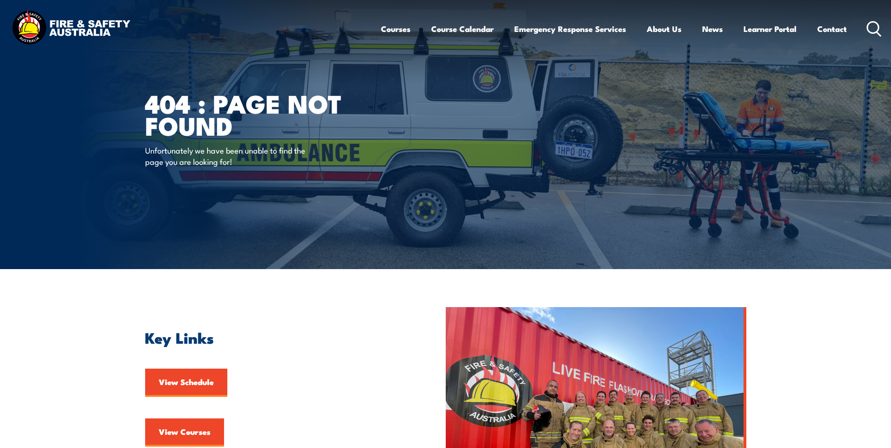  I want to click on a: Learner Portal, so click(770, 29).